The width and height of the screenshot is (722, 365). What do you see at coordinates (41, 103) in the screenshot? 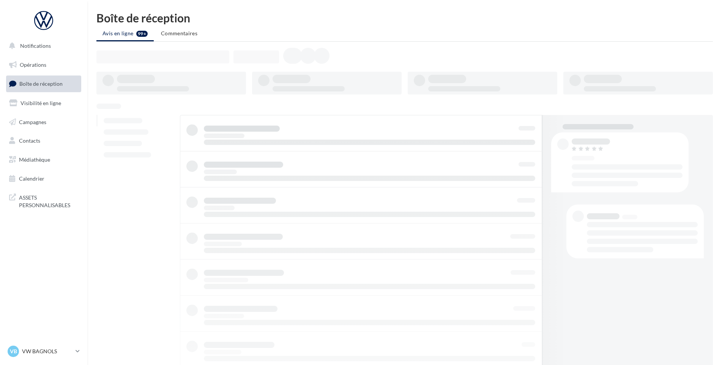
I see `span: Visibilité en ligne` at bounding box center [41, 103].